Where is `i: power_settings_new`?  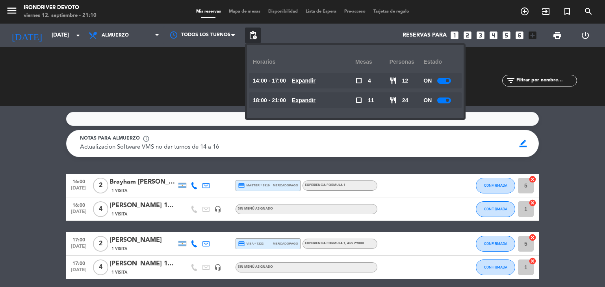 i: power_settings_new is located at coordinates (585, 35).